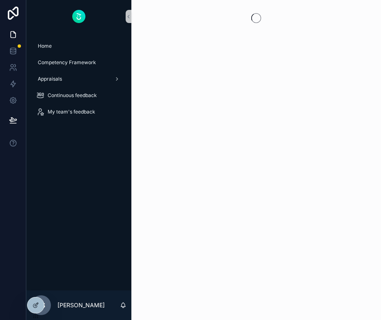  I want to click on span: Home, so click(45, 46).